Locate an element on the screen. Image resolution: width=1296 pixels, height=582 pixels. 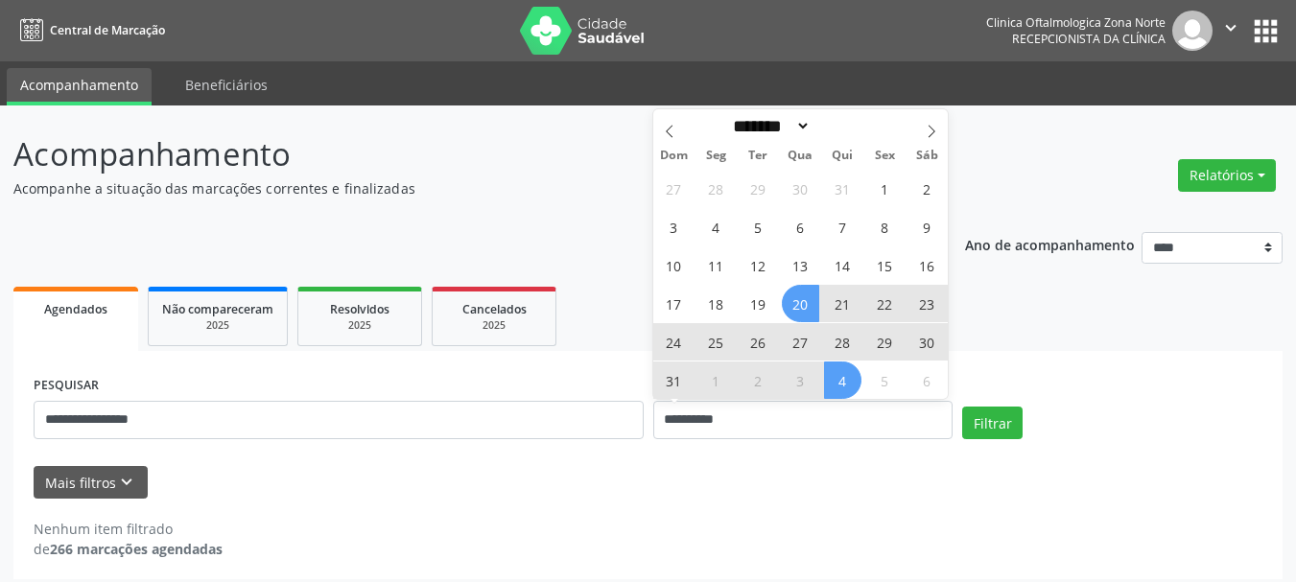
span: Julho 28, 2025 is located at coordinates (716, 188).